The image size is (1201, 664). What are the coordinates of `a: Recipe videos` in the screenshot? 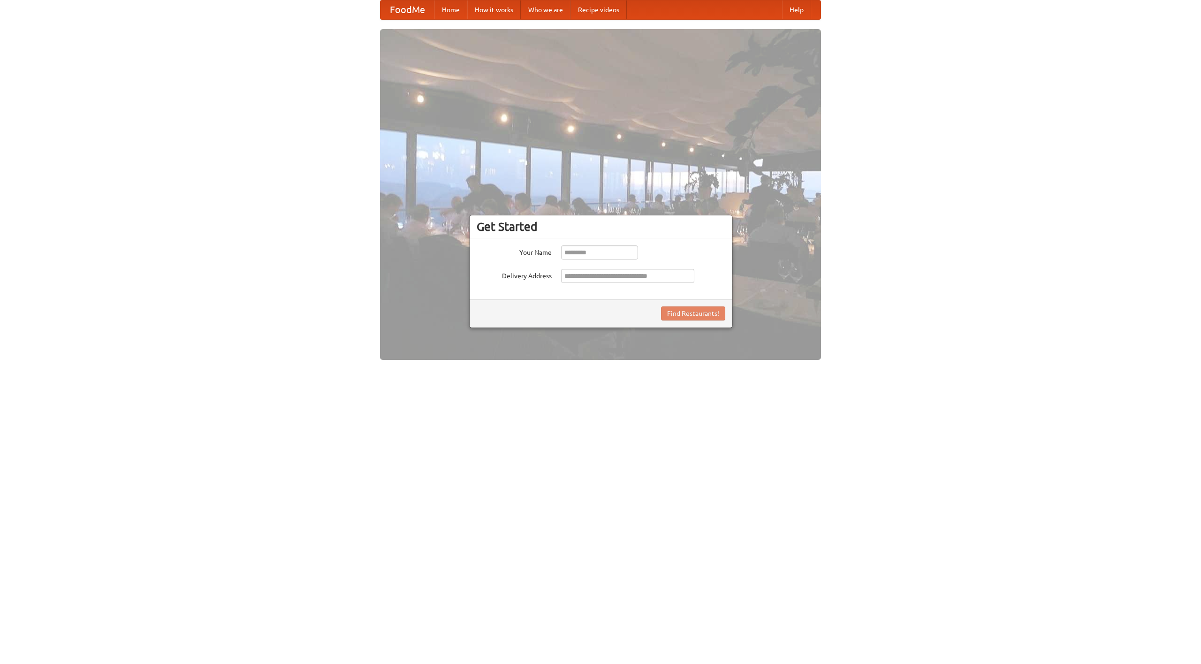 It's located at (599, 10).